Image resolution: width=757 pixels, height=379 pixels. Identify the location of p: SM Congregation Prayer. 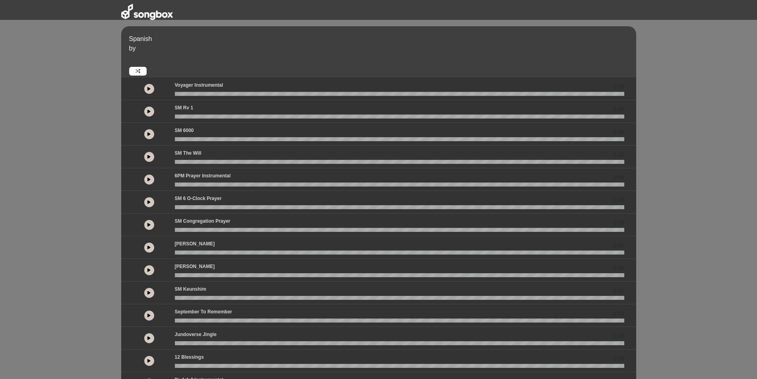
(203, 221).